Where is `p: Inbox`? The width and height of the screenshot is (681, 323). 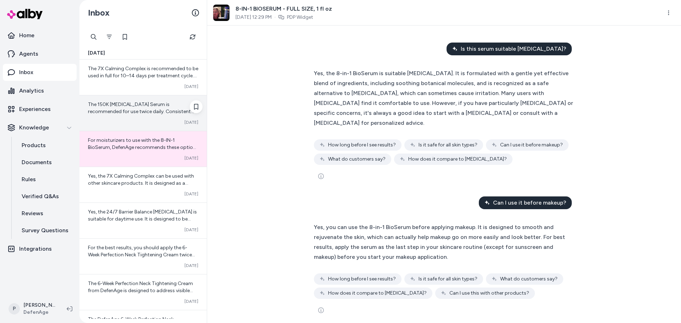
p: Inbox is located at coordinates (26, 72).